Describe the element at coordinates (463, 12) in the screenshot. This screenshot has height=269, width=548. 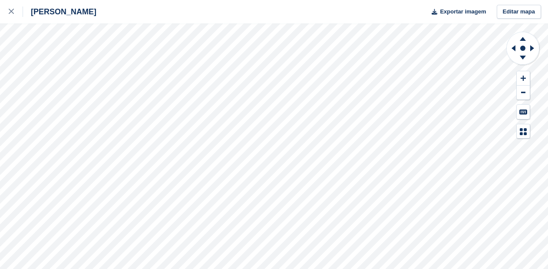
I see `span: Exportar imagem` at that location.